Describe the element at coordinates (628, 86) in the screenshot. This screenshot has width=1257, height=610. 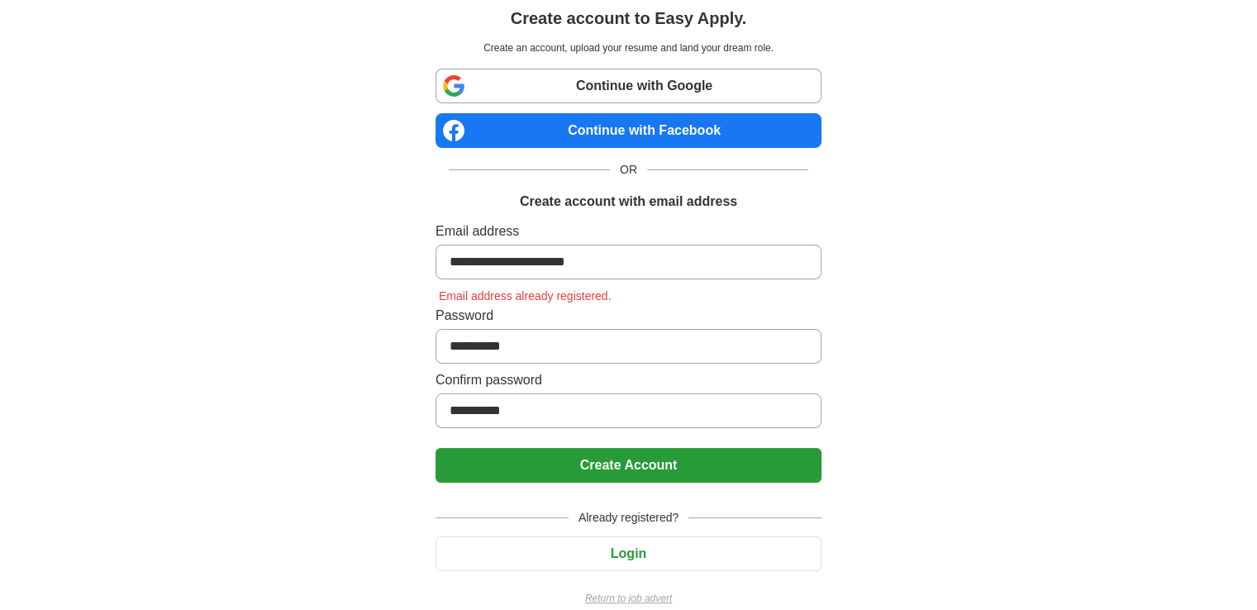
I see `a: Continue with Google` at that location.